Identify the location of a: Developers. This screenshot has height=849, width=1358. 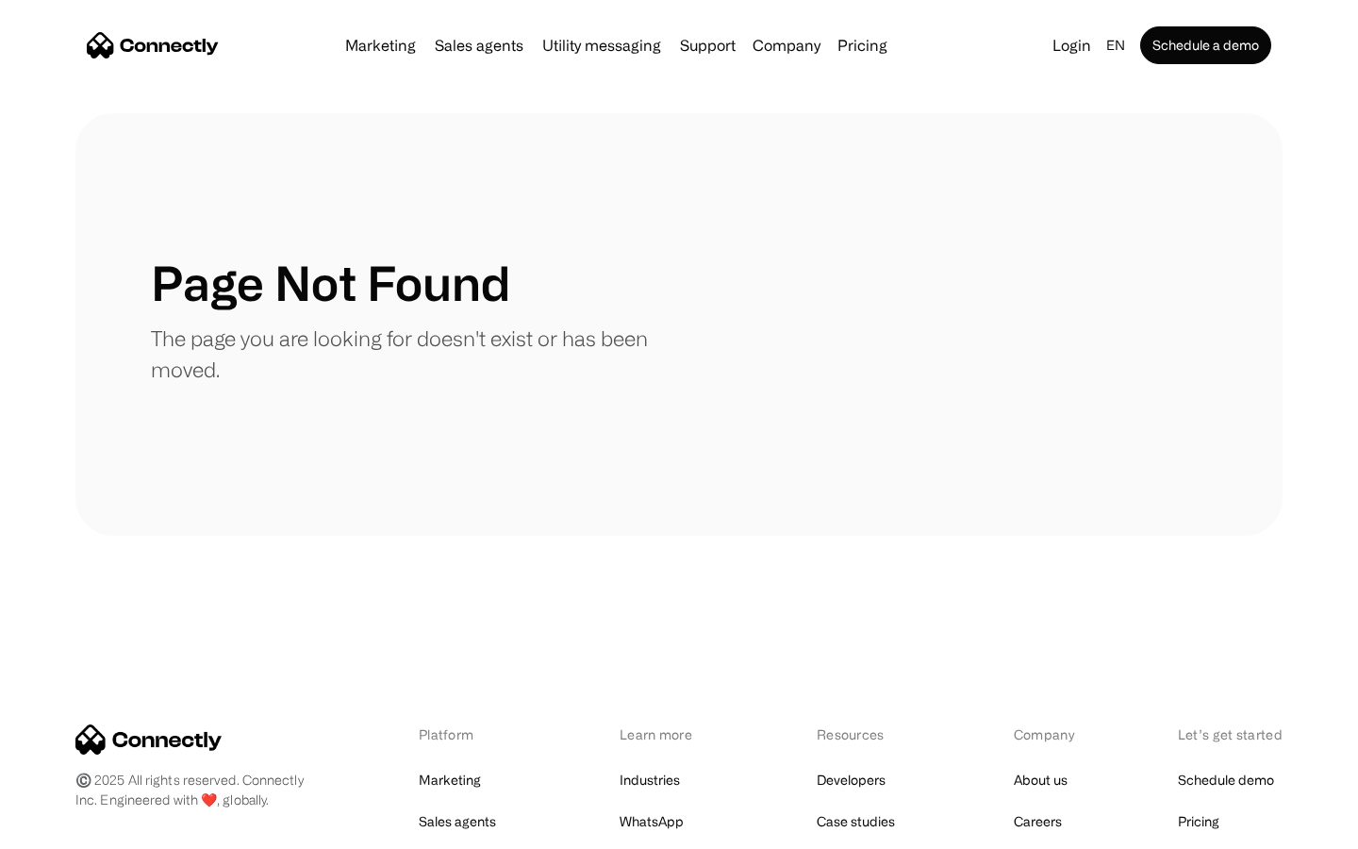
(851, 780).